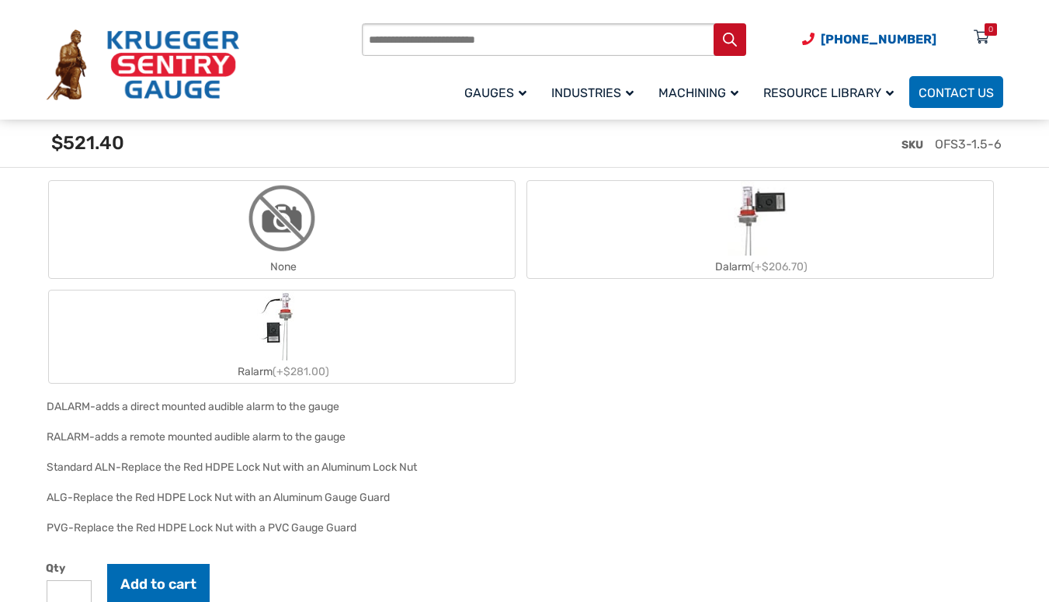 This screenshot has height=602, width=1049. What do you see at coordinates (498, 92) in the screenshot?
I see `a: Gauges` at bounding box center [498, 92].